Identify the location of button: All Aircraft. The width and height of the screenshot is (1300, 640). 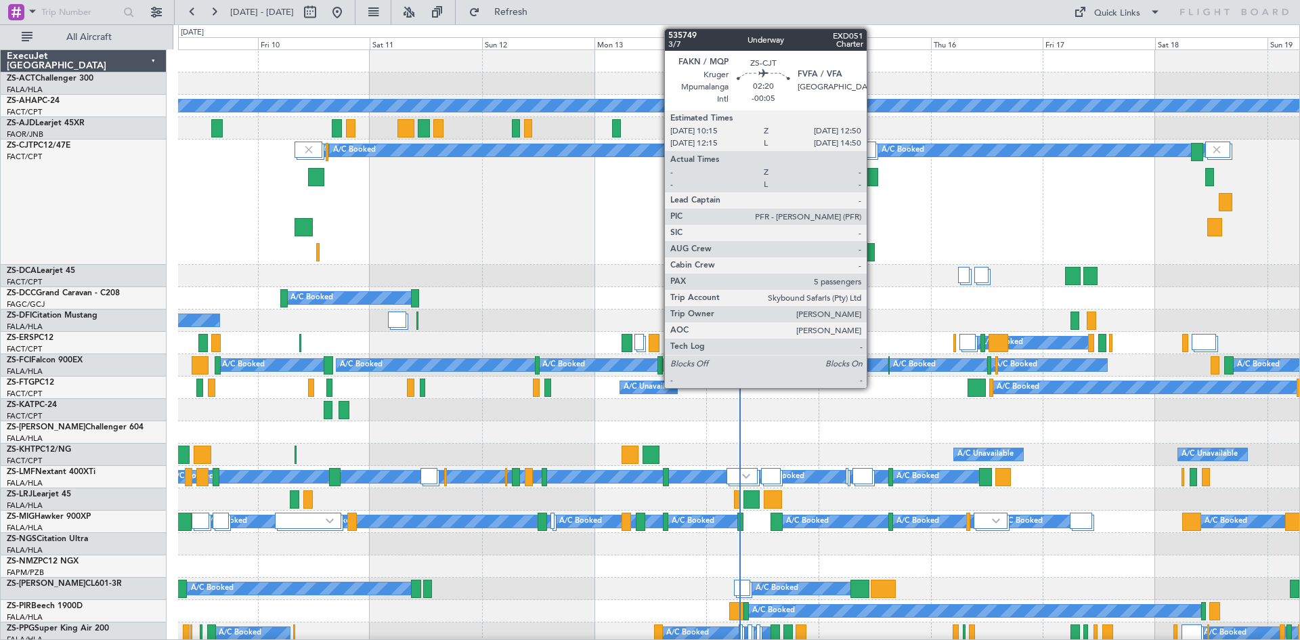
(81, 37).